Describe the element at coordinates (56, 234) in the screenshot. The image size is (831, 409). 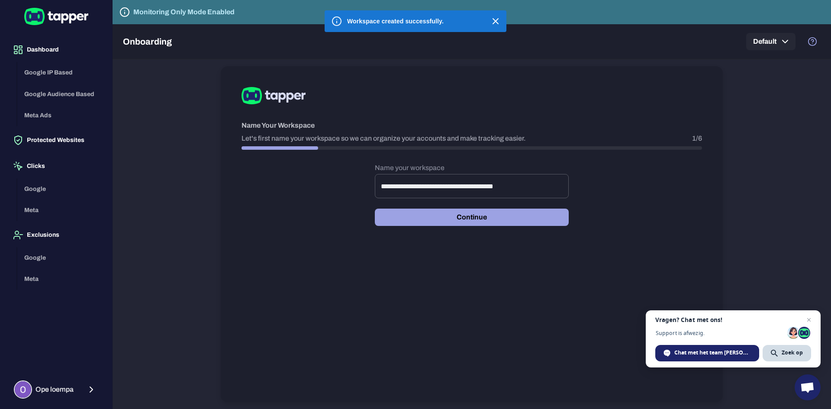
I see `a: Exclusions` at that location.